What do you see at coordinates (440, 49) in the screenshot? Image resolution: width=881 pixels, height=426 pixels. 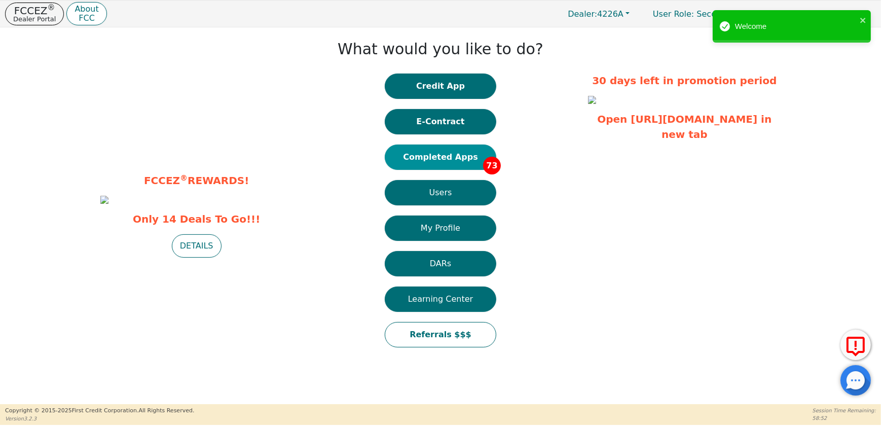 I see `h1: What would you like to do?` at bounding box center [440, 49].